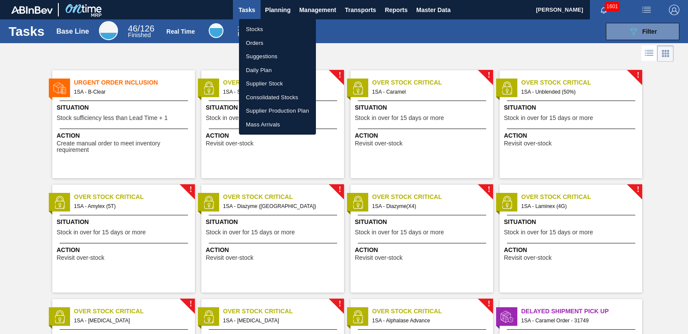  I want to click on li: Daily Plan, so click(277, 70).